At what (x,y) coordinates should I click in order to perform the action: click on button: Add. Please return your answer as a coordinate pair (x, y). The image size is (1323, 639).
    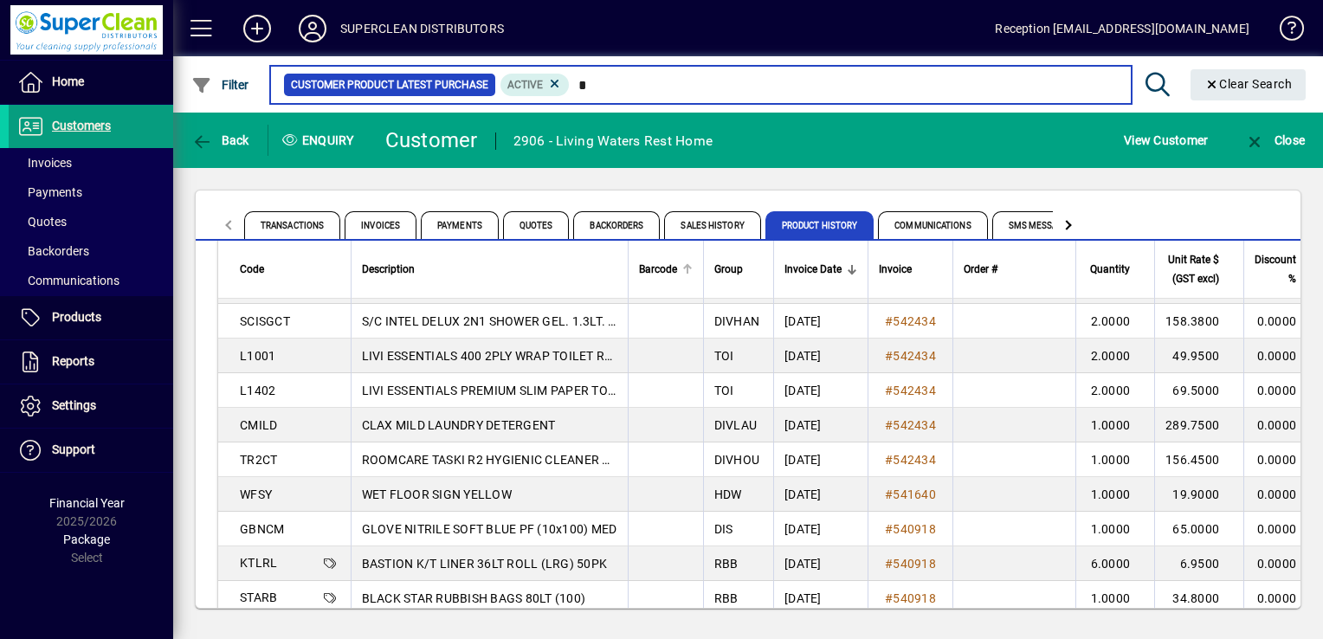
    Looking at the image, I should click on (257, 29).